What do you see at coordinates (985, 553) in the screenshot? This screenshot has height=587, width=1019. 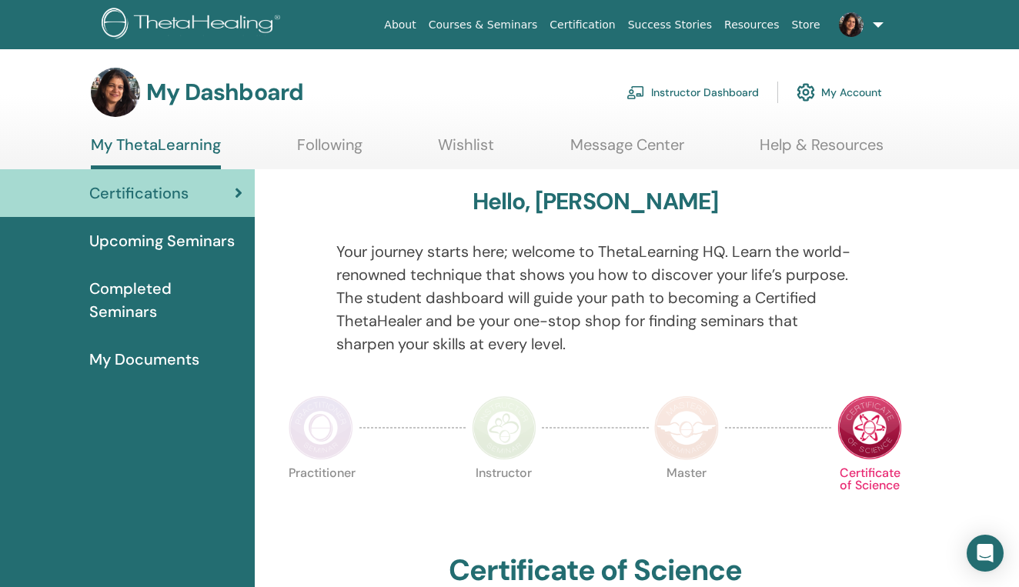 I see `div: Open Intercom Messenger` at bounding box center [985, 553].